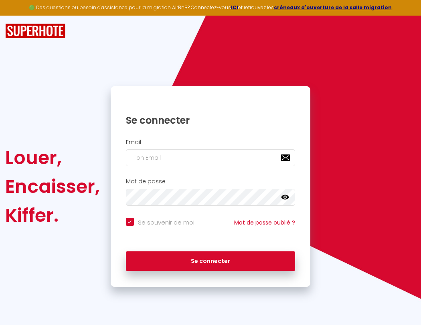 This screenshot has height=325, width=421. Describe the element at coordinates (210, 142) in the screenshot. I see `h2: Email` at that location.